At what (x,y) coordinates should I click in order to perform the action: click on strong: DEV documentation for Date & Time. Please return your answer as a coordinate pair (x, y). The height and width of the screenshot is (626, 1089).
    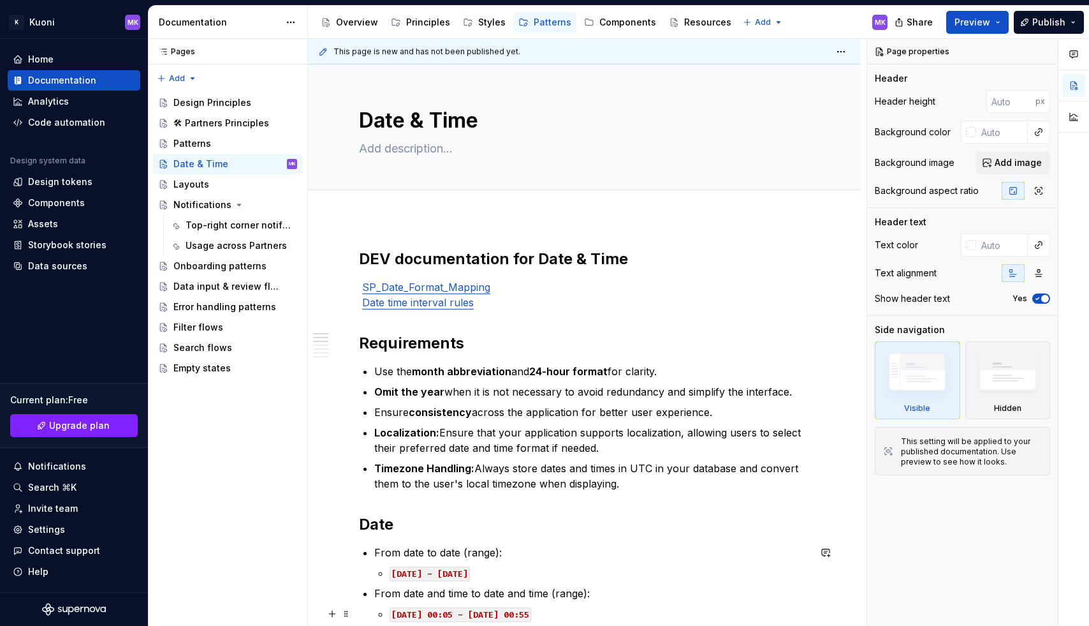
    Looking at the image, I should click on (494, 258).